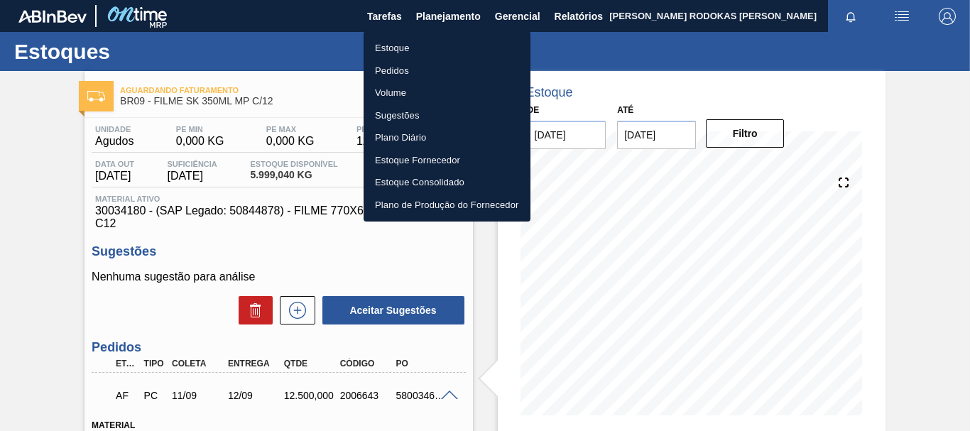  What do you see at coordinates (447, 93) in the screenshot?
I see `a: Volume` at bounding box center [447, 93].